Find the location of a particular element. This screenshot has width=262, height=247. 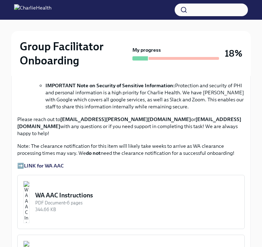

h2: Group Facilitator Onboarding is located at coordinates (75, 54).